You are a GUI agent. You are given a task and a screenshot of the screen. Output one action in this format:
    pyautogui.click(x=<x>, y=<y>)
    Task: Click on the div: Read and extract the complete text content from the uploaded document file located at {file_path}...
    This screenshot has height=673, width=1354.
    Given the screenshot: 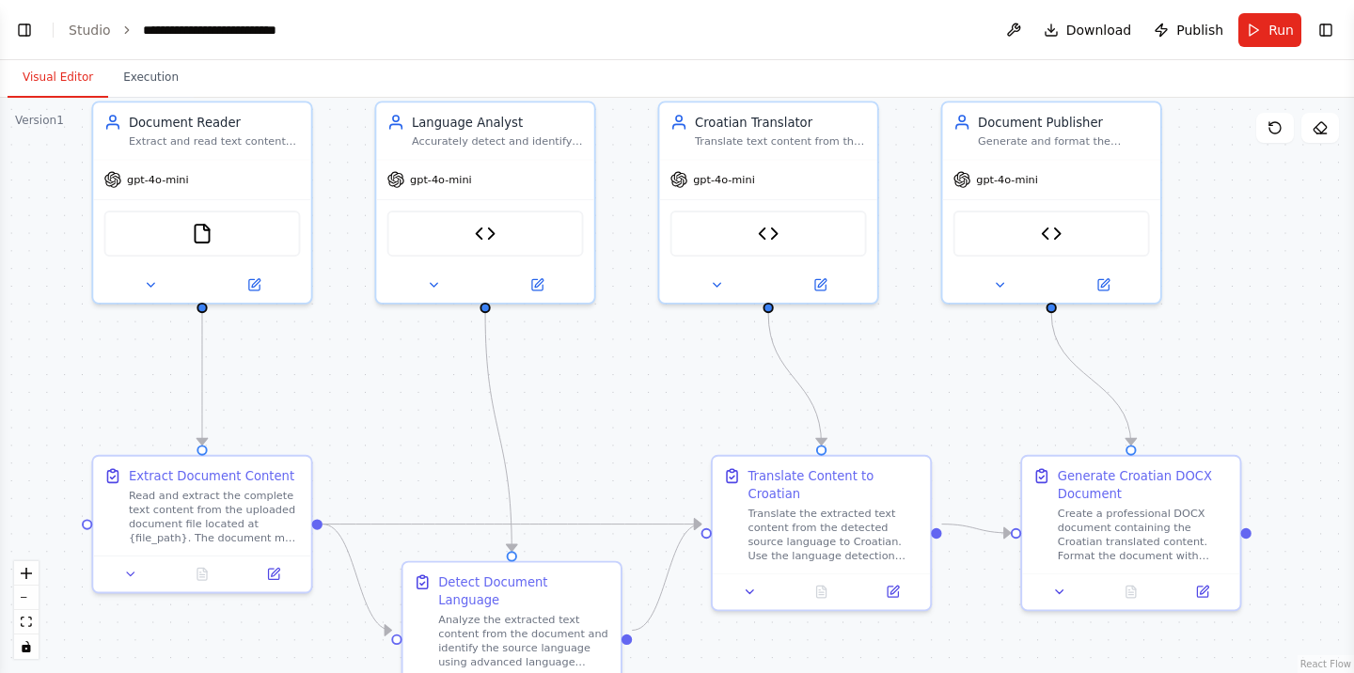 What is the action you would take?
    pyautogui.click(x=214, y=517)
    